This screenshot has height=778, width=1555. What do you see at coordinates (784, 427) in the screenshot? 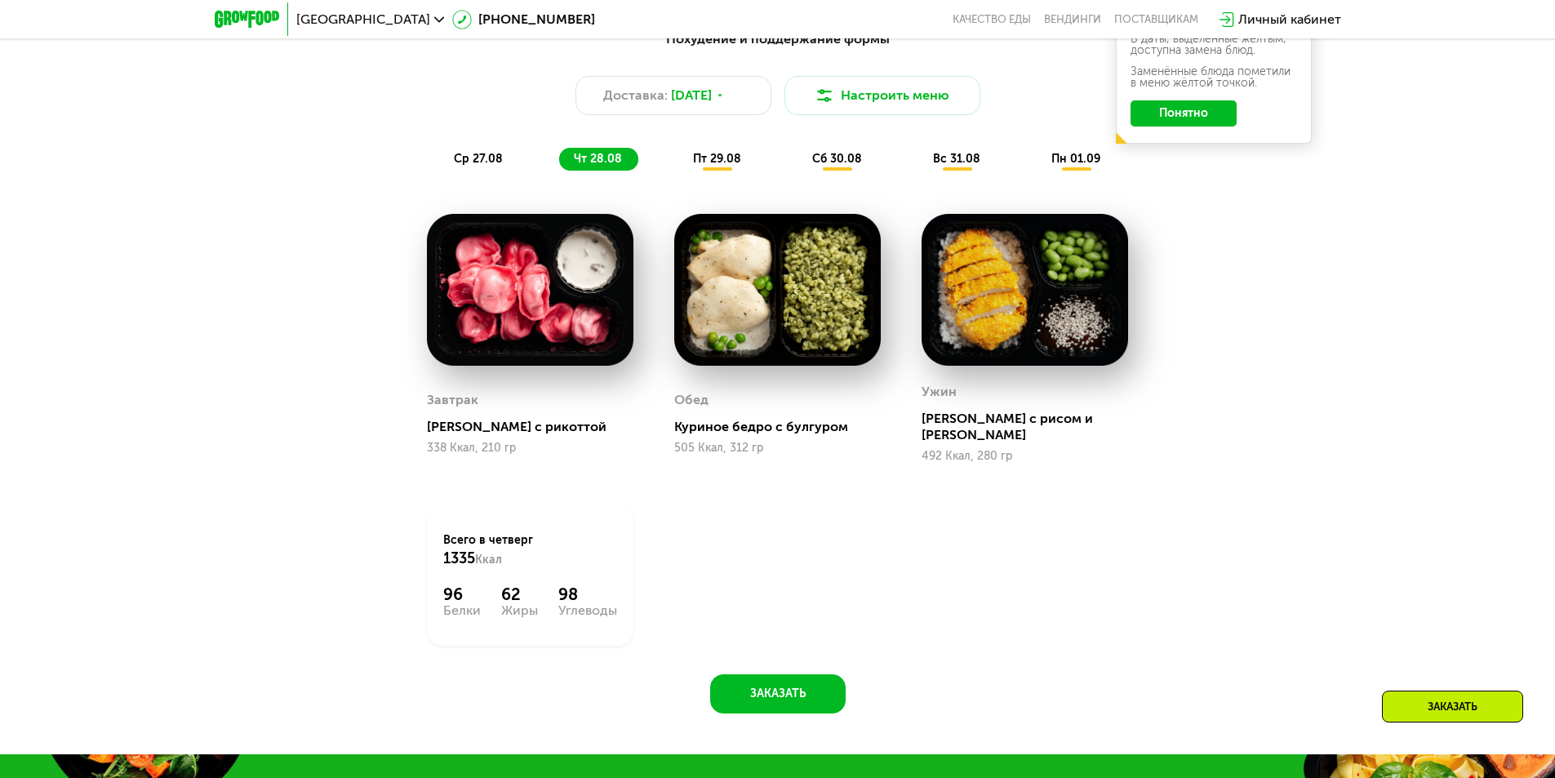
I see `div: Куриное бедро с булгуром` at bounding box center [784, 427].